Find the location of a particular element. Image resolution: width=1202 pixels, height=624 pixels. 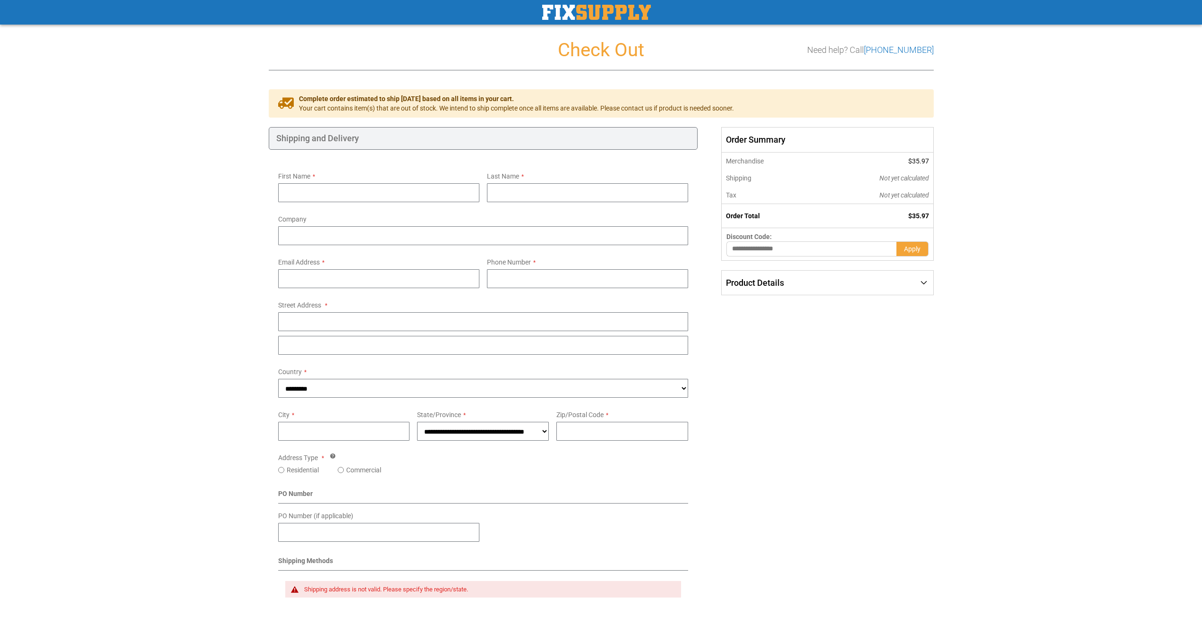

span: Discount Code: is located at coordinates (749, 237).